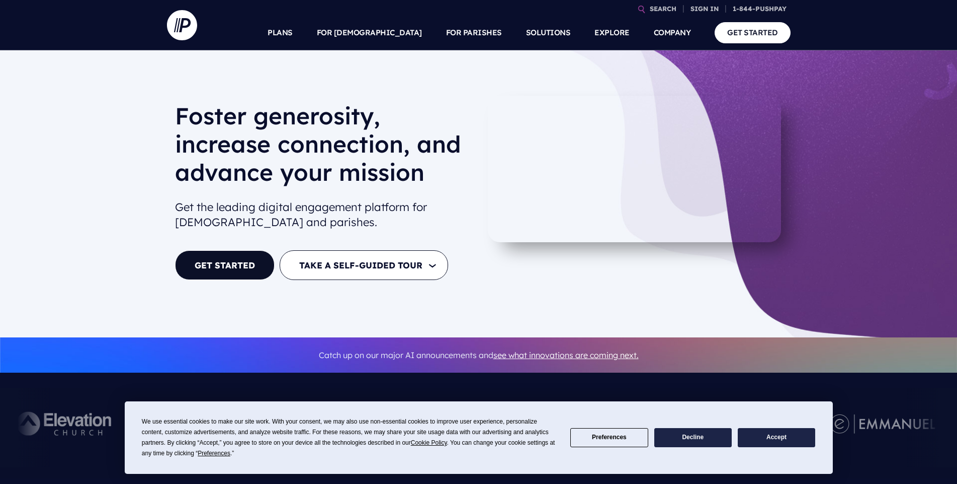 This screenshot has width=957, height=484. I want to click on span: see what innovations are coming next., so click(566, 355).